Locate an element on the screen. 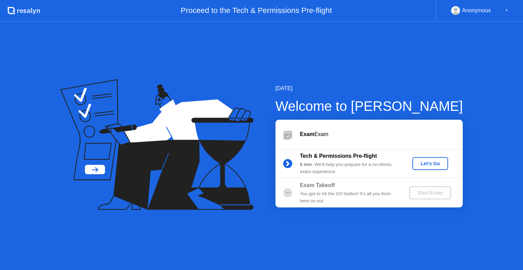 This screenshot has height=270, width=523. b: 5 min is located at coordinates (306, 165).